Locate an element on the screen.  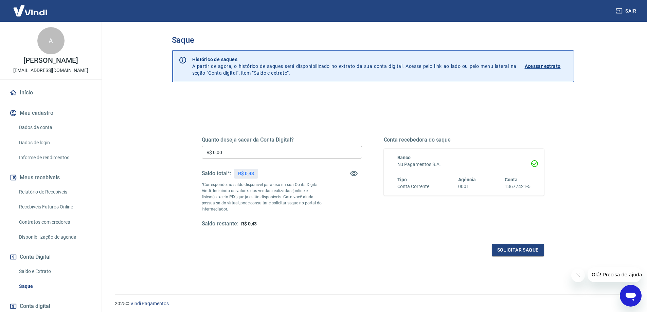
p: *Corresponde ao saldo disponível para uso na sua Conta Digital Vindi. Incluindo os valores das ve... is located at coordinates (262, 197).